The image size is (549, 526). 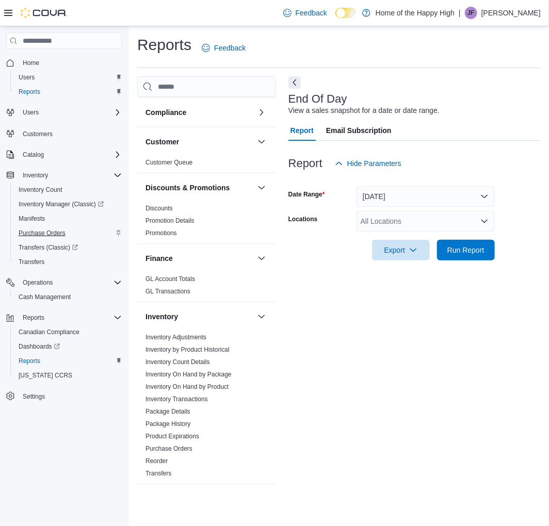 What do you see at coordinates (169, 162) in the screenshot?
I see `a: Customer Queue` at bounding box center [169, 162].